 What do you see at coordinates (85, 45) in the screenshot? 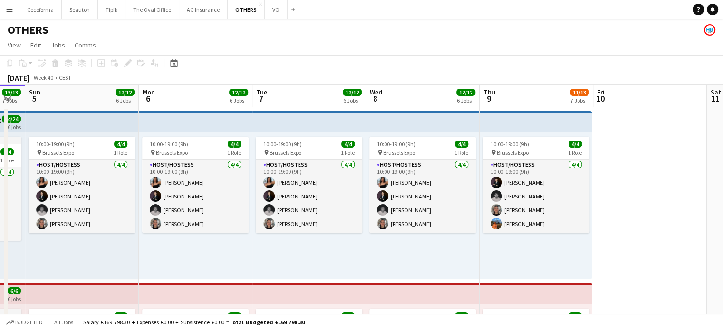
I see `a: Comms` at bounding box center [85, 45].